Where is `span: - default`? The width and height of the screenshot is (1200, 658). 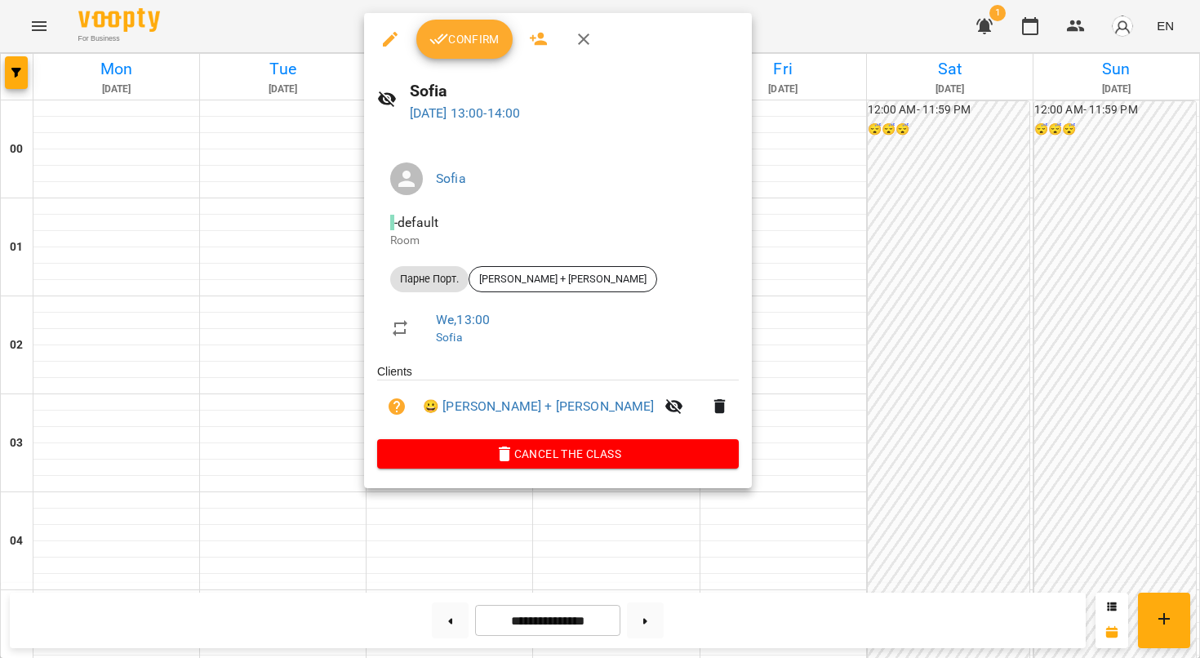
span: - default is located at coordinates (415, 222).